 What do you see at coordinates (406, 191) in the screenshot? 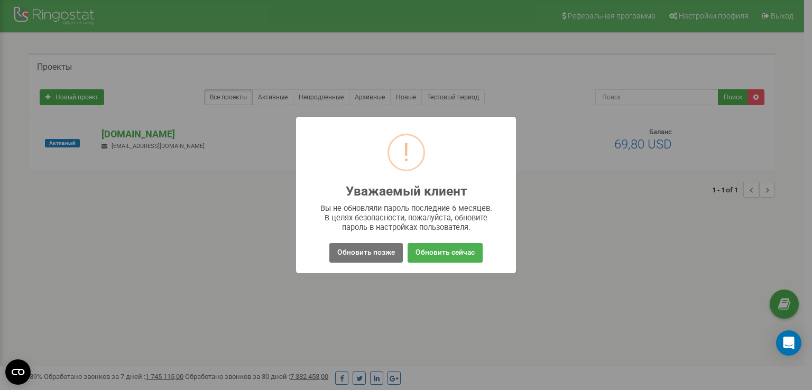
I see `h2: Уважаемый клиент` at bounding box center [406, 191].